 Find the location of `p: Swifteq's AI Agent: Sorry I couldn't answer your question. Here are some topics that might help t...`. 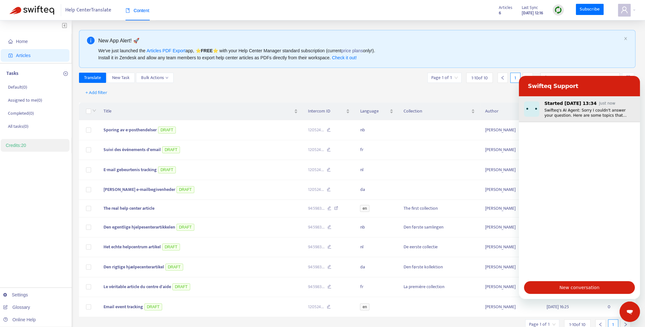

p: Swifteq's AI Agent: Sorry I couldn't answer your question. Here are some topics that might help t... is located at coordinates (71, 37).